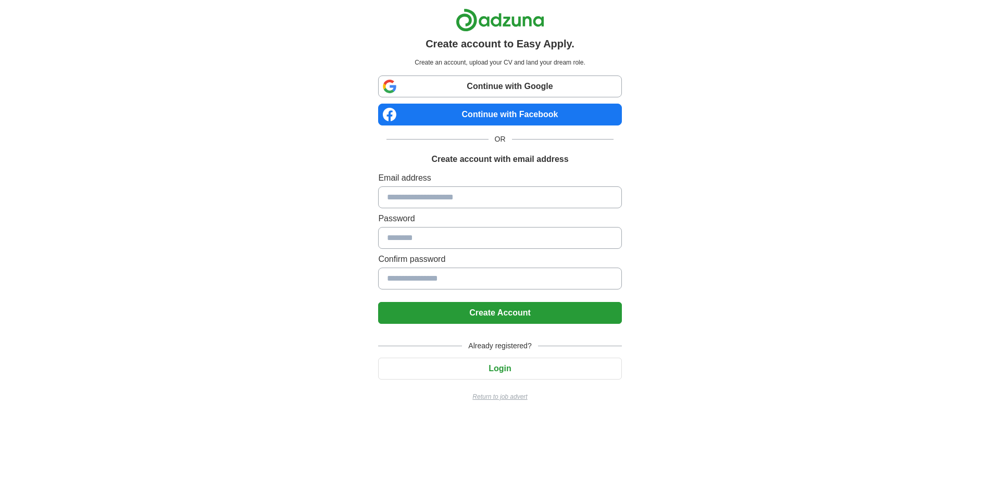  I want to click on a: Login, so click(500, 368).